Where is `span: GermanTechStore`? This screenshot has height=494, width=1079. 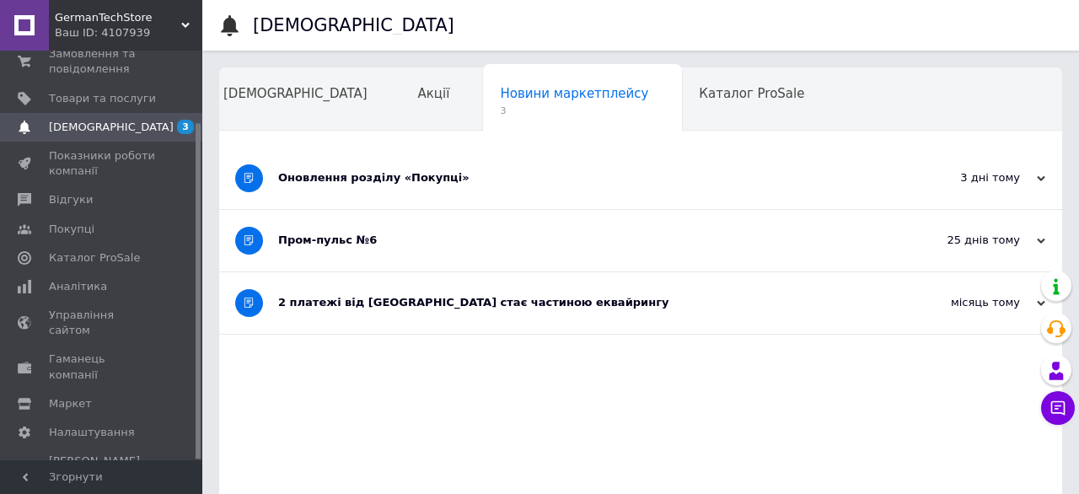
span: GermanTechStore is located at coordinates (118, 18).